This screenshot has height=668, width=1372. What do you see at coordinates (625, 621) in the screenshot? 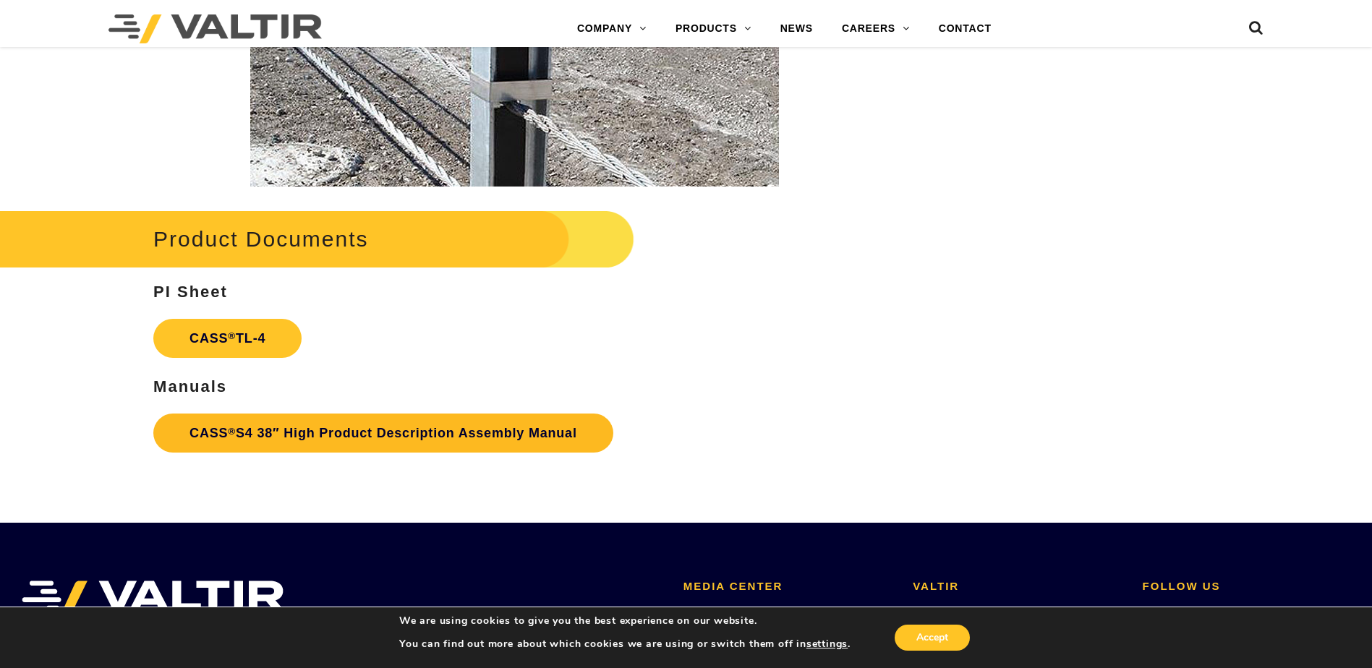
I see `p: We are using cookies to give you the best experience on our website.` at bounding box center [625, 621].